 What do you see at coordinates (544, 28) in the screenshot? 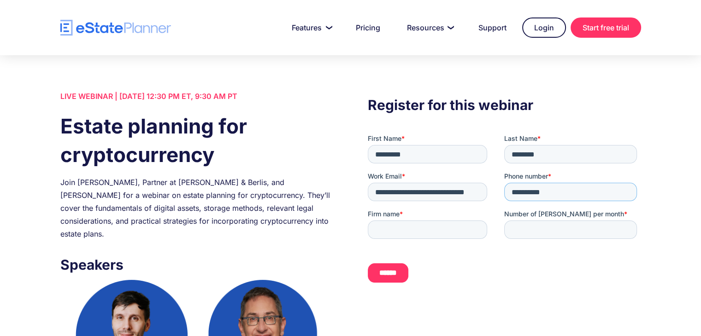
I see `a: Login` at bounding box center [544, 28].